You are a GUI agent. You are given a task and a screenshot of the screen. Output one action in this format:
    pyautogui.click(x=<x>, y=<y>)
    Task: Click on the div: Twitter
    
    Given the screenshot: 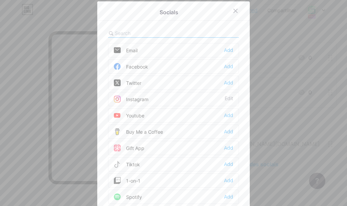 What is the action you would take?
    pyautogui.click(x=127, y=83)
    